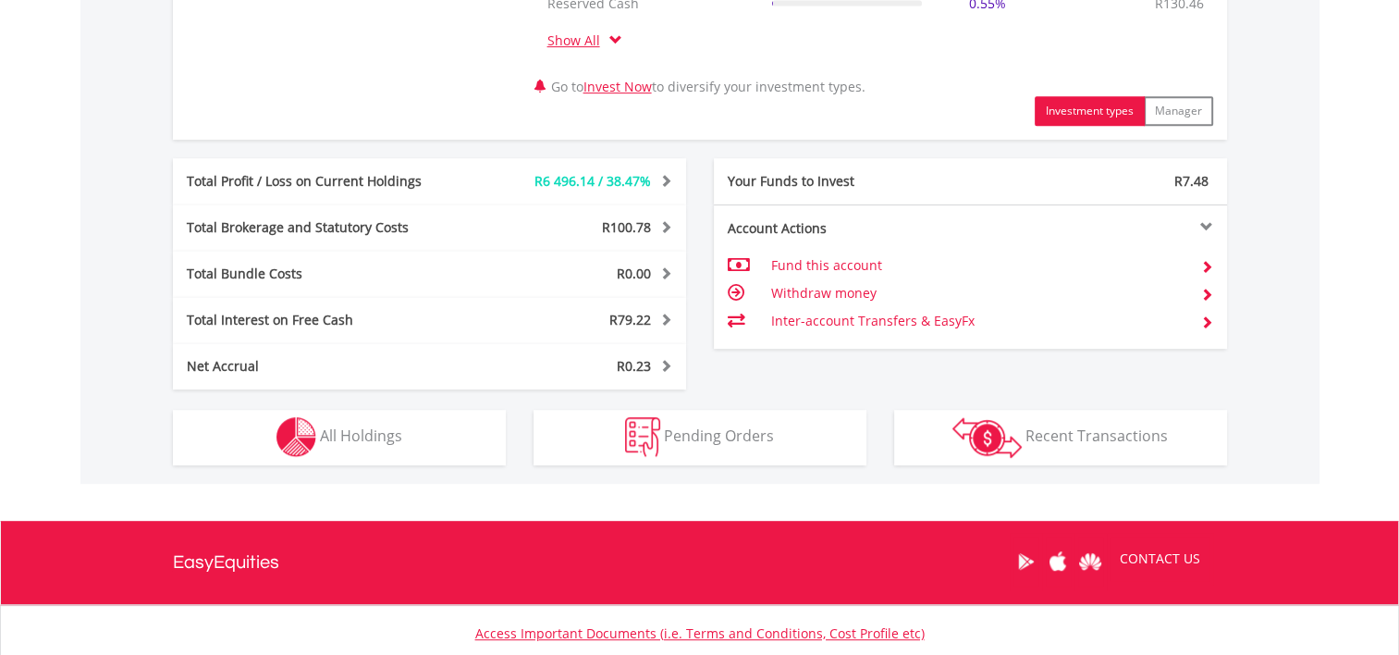 The width and height of the screenshot is (1399, 655). I want to click on span: Recent Transactions, so click(1097, 436).